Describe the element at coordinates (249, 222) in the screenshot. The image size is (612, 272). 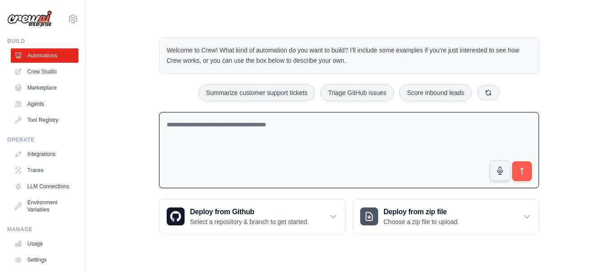
I see `p: Select a repository & branch to get started.` at that location.